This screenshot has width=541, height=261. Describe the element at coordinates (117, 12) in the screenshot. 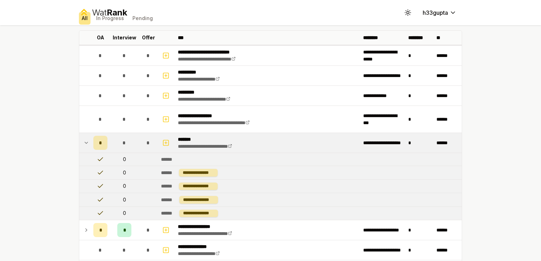

I see `span: Rank` at that location.